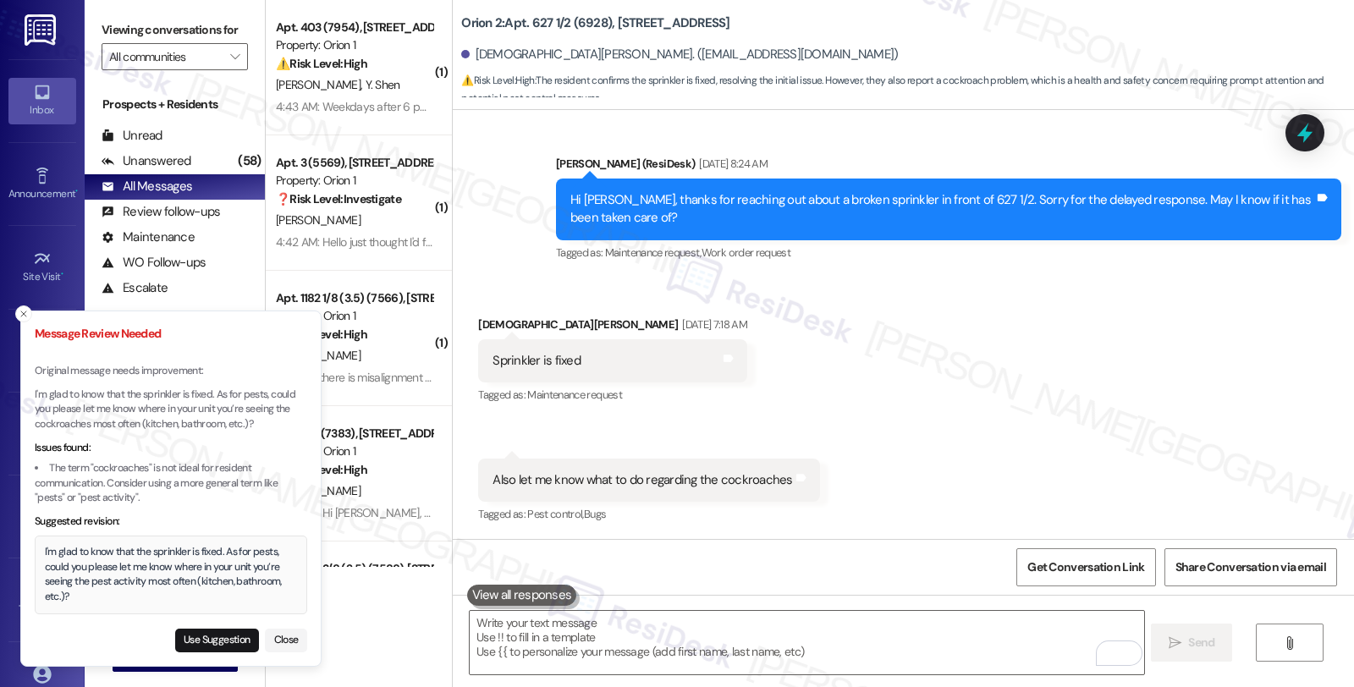  What do you see at coordinates (642, 480) in the screenshot?
I see `div: Also let me know what to do regarding the cockroaches` at bounding box center [642, 480].